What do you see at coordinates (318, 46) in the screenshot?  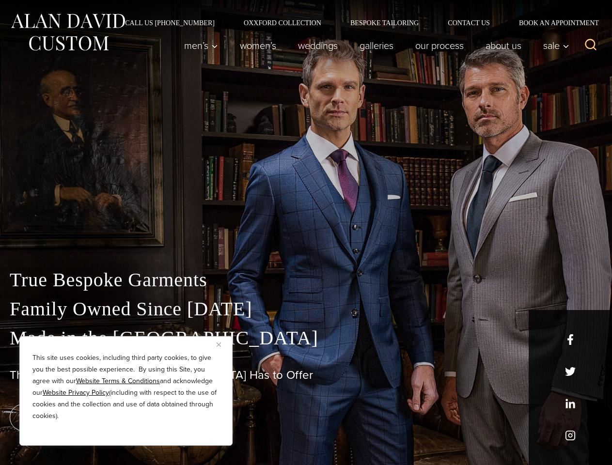 I see `a: weddings` at bounding box center [318, 46].